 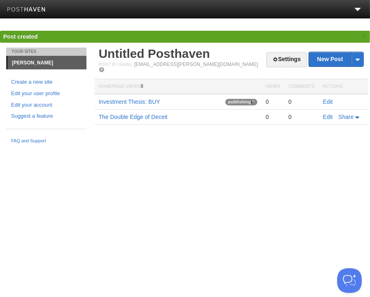 What do you see at coordinates (346, 117) in the screenshot?
I see `span: Share` at bounding box center [346, 117].